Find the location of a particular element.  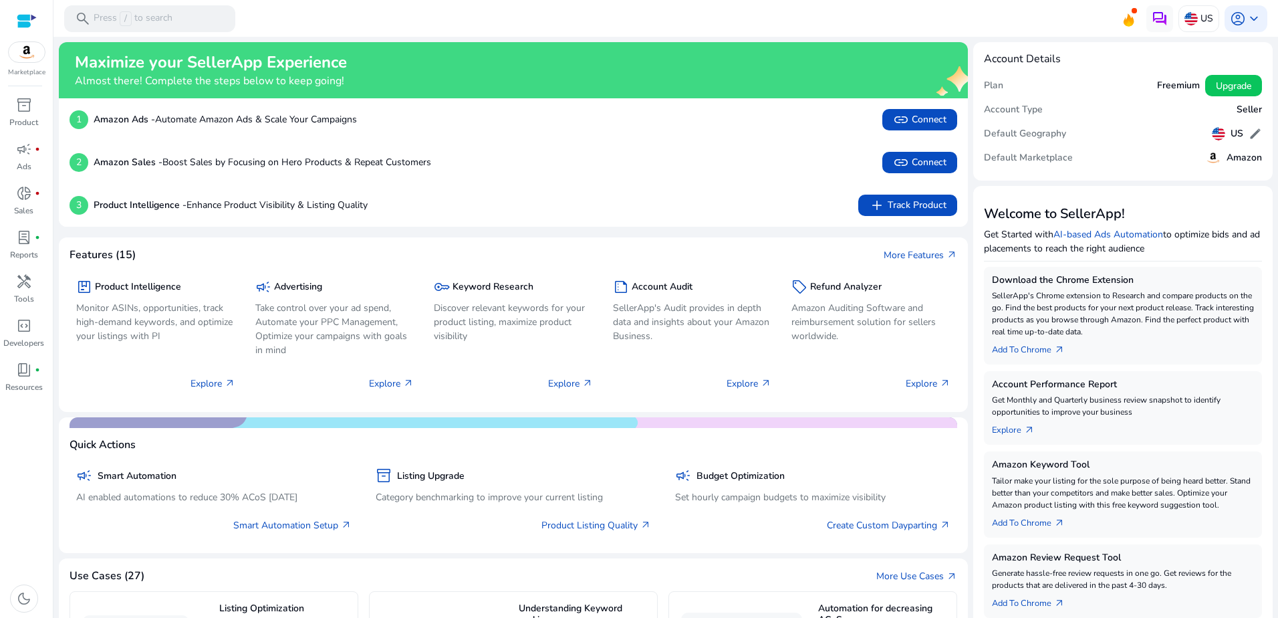

p: Press to search is located at coordinates (133, 19).